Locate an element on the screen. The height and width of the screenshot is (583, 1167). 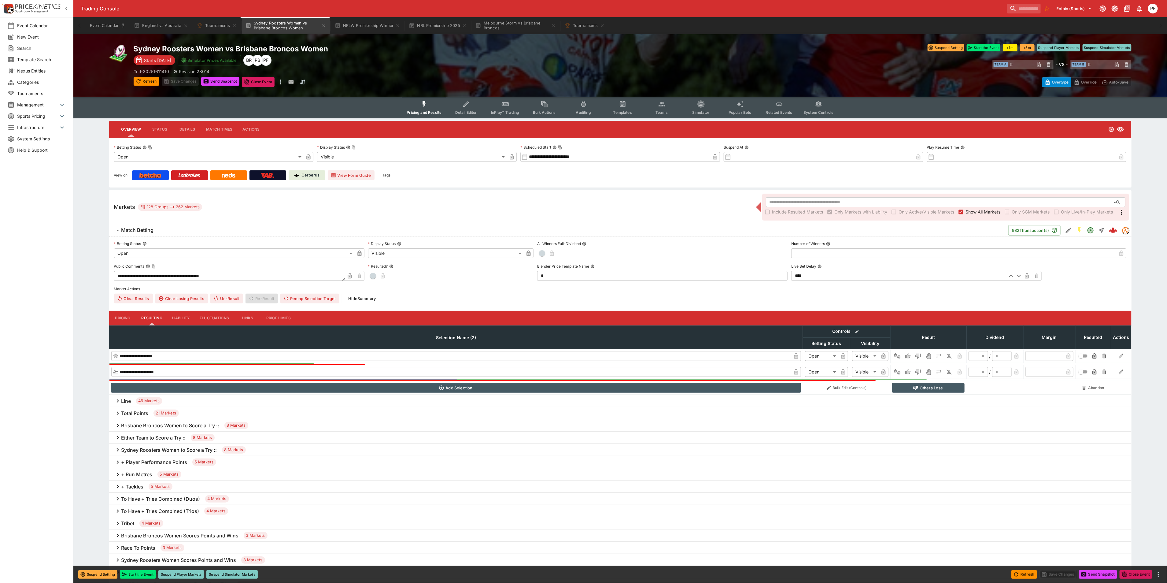
span: 3 Markets is located at coordinates (253, 560).